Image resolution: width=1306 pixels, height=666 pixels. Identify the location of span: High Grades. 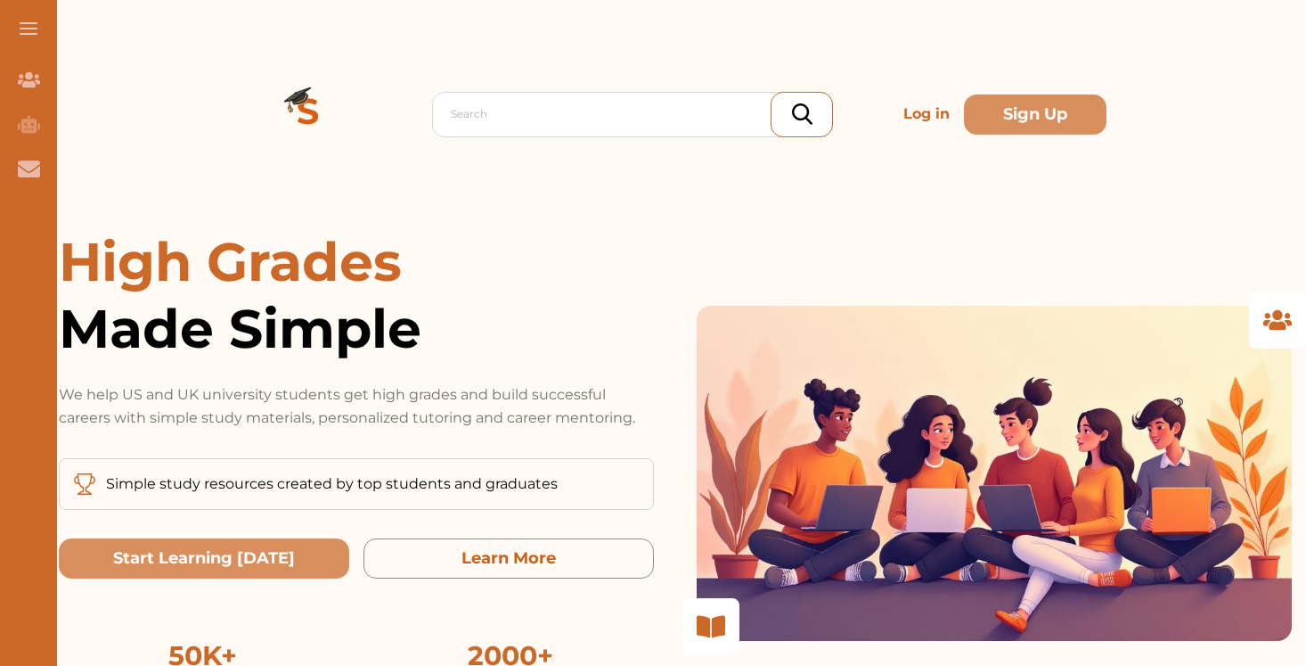
(230, 261).